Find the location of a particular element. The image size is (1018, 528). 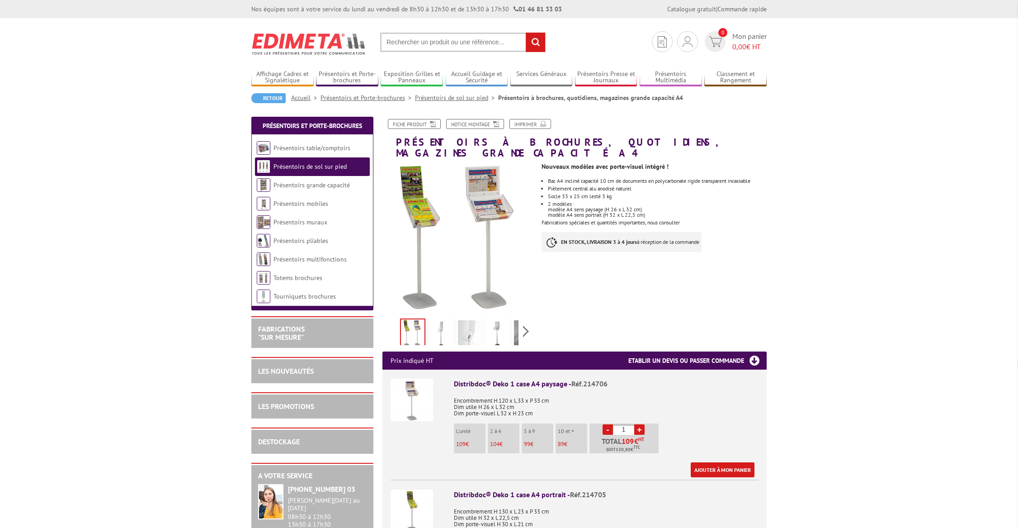

p: 2 à 4 is located at coordinates (505, 431).